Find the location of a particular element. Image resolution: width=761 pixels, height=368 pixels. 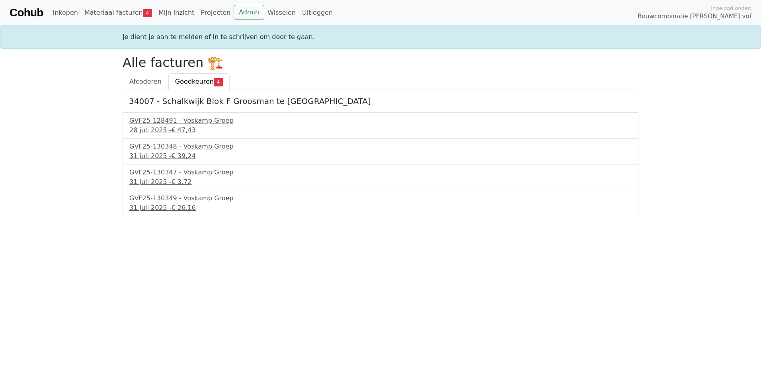

a: GVF25-130348 - Voskamp Groep31 juli 2025 -€ 39,24 is located at coordinates (381, 151).